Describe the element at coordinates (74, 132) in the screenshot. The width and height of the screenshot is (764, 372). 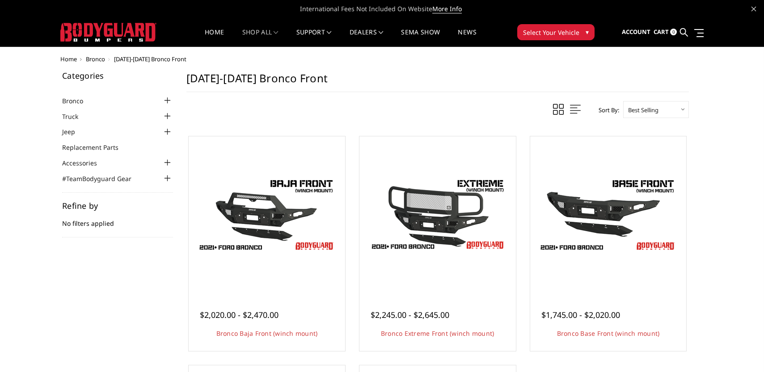
I see `a: Jeep` at that location.